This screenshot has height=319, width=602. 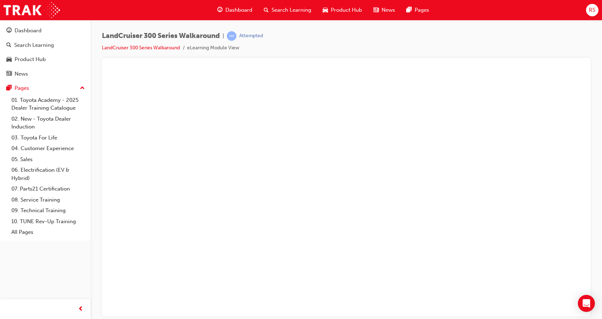 I want to click on span: up-icon, so click(x=82, y=88).